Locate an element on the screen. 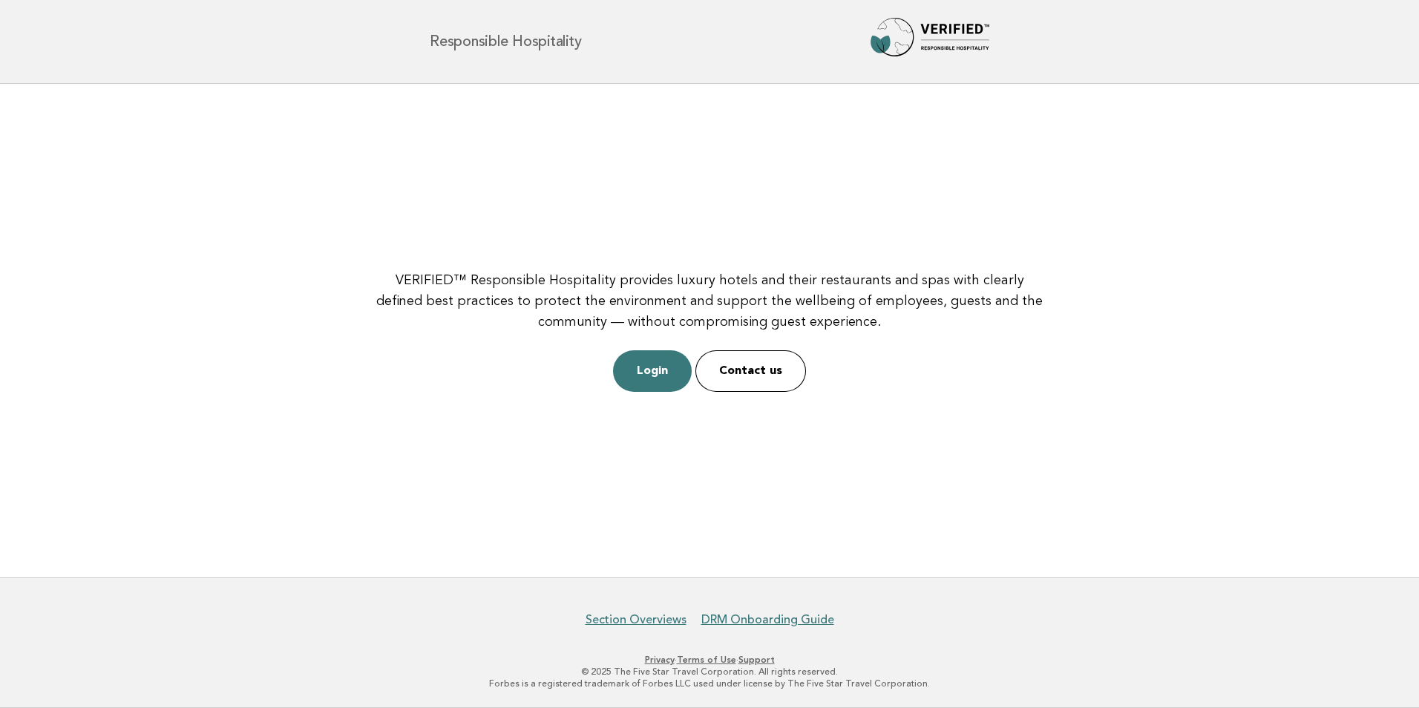  a: Contact us is located at coordinates (750, 371).